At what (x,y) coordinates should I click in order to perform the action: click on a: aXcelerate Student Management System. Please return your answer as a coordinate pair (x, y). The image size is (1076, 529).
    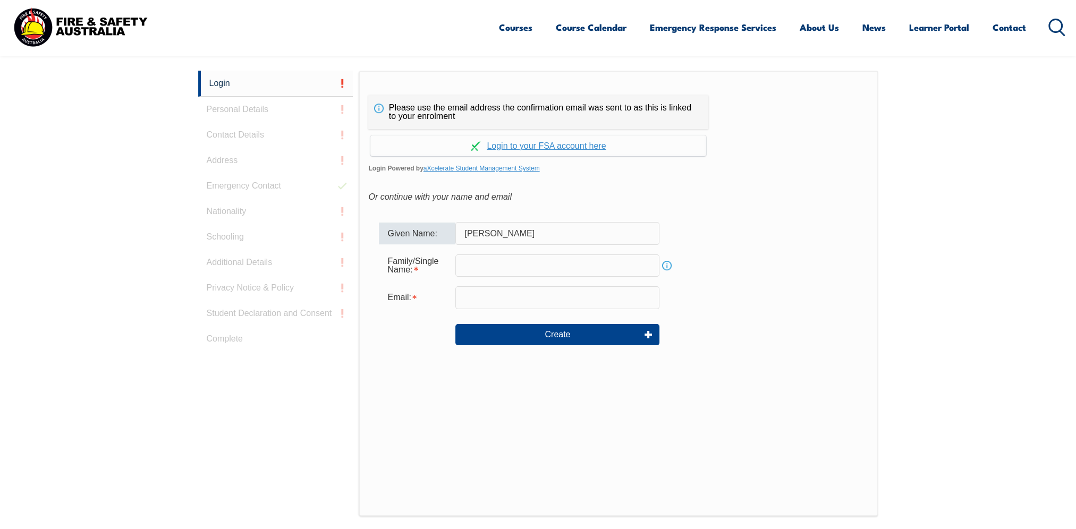
    Looking at the image, I should click on (482, 168).